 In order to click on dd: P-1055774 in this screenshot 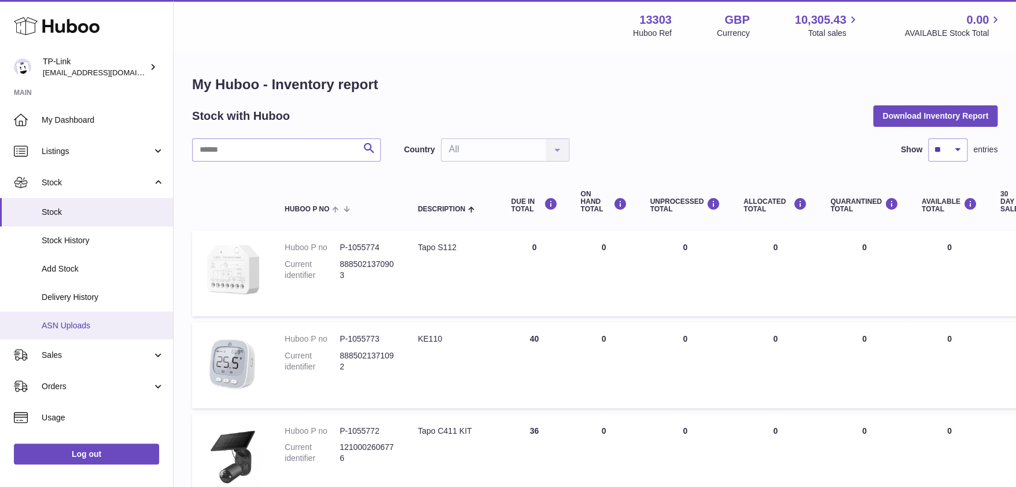, I will do `click(367, 247)`.